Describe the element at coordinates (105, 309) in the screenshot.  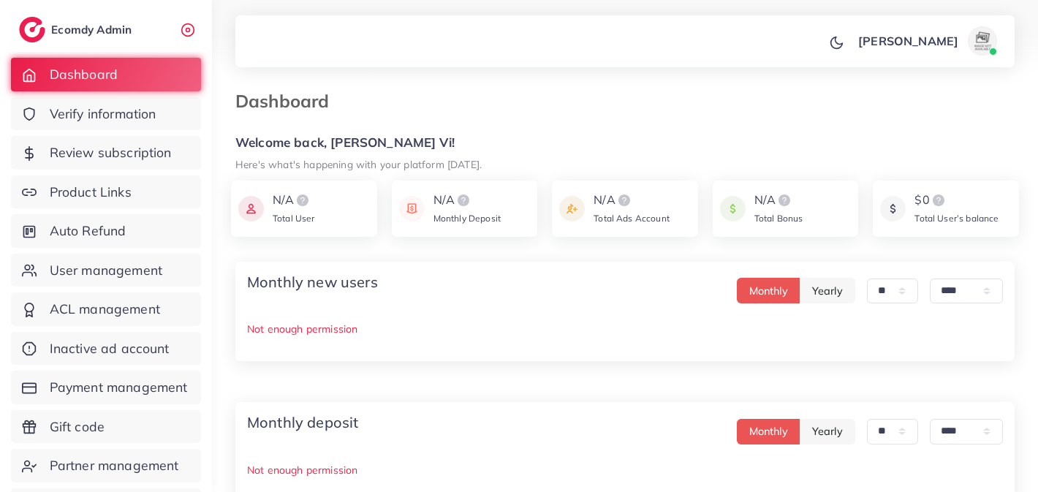
I see `span: ACL management` at that location.